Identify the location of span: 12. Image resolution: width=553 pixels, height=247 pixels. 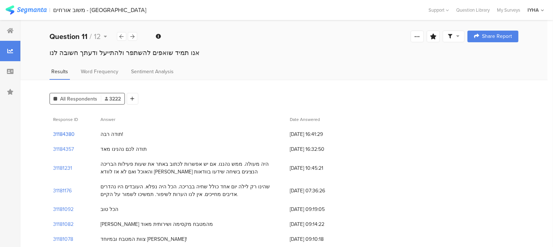
(97, 36).